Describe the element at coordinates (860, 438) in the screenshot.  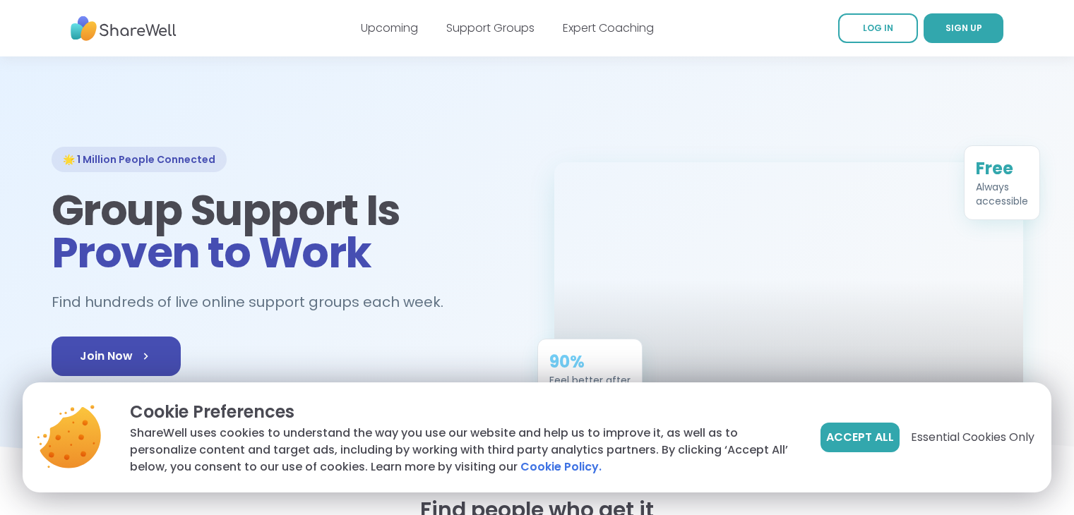
I see `span: Accept All` at that location.